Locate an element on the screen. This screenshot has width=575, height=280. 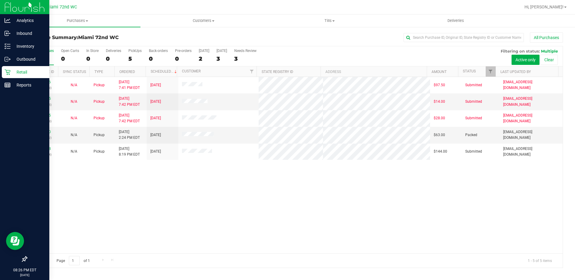
th: Address is located at coordinates (374, 72).